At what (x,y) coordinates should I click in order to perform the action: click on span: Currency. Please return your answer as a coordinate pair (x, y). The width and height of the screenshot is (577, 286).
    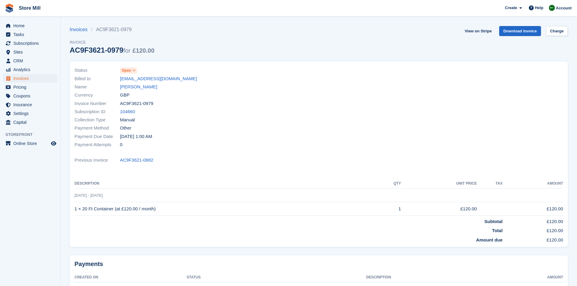
    Looking at the image, I should click on (97, 95).